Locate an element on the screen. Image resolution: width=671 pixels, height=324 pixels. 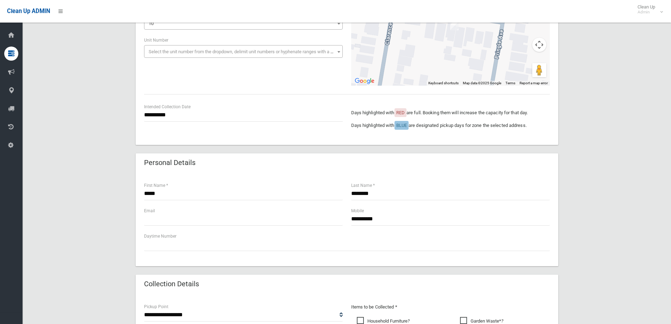
span: Clean Up ADMIN is located at coordinates (29, 11).